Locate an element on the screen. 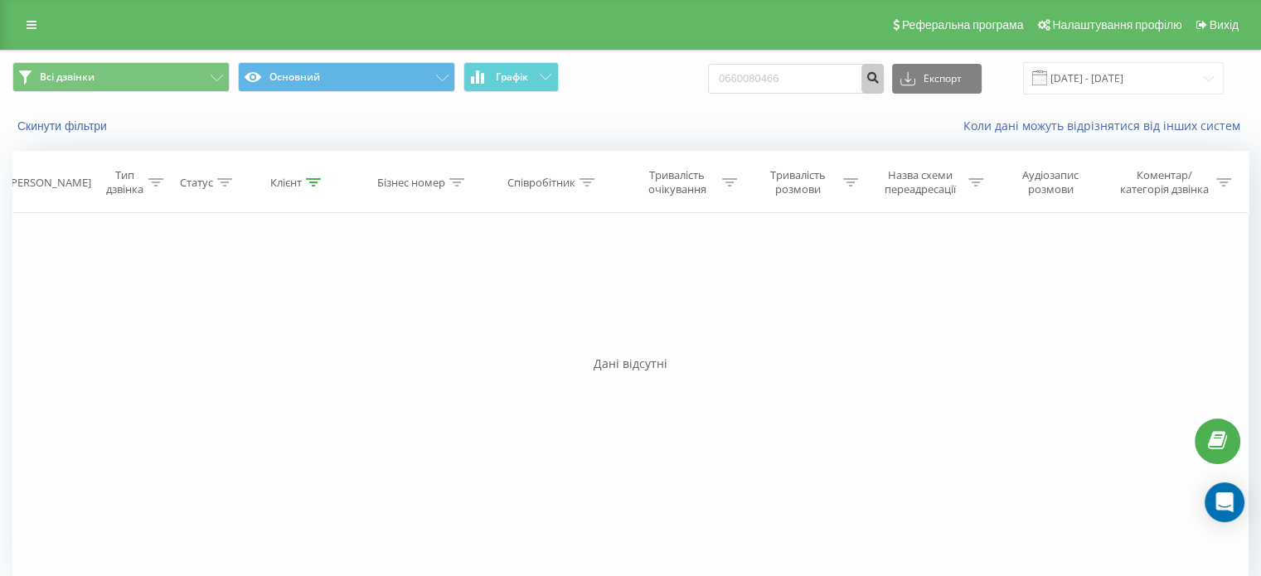 The width and height of the screenshot is (1261, 576). span: Налаштування профілю is located at coordinates (1116, 25).